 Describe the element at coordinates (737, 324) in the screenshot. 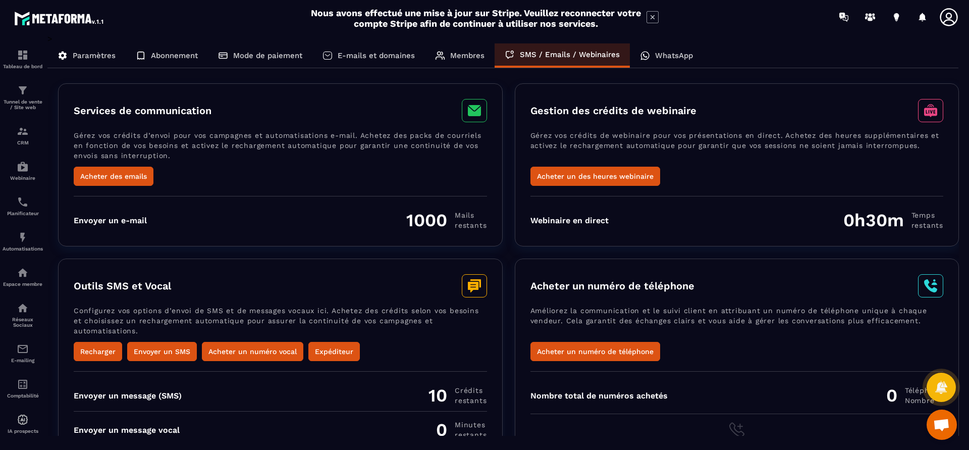

I see `p: Améliorez la communication et le suivi client en attribuant un numéro de téléphone unique à chaqu...` at that location.